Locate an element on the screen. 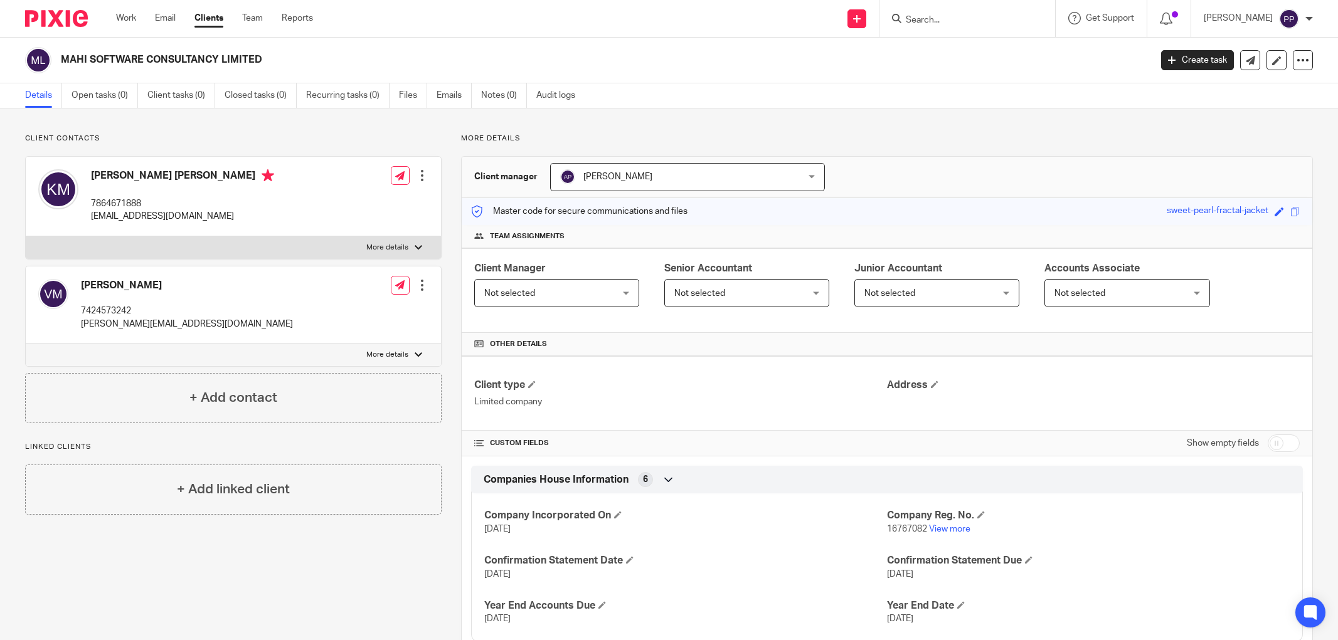 This screenshot has width=1338, height=640. a: Closed tasks (0) is located at coordinates (260, 95).